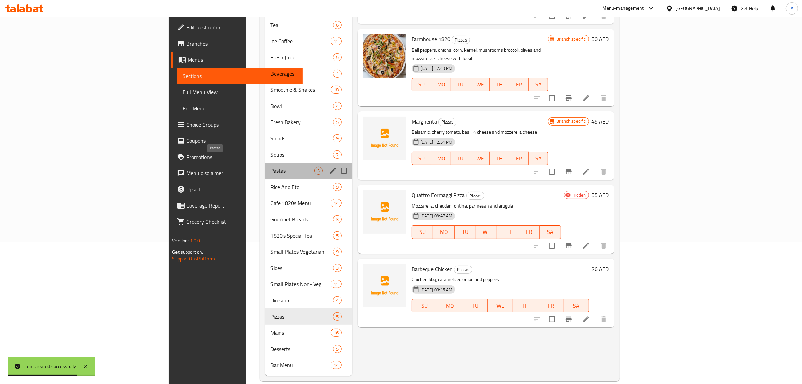 The width and height of the screenshot is (802, 384). What do you see at coordinates (336, 332) in the screenshot?
I see `span: 16` at bounding box center [336, 332].